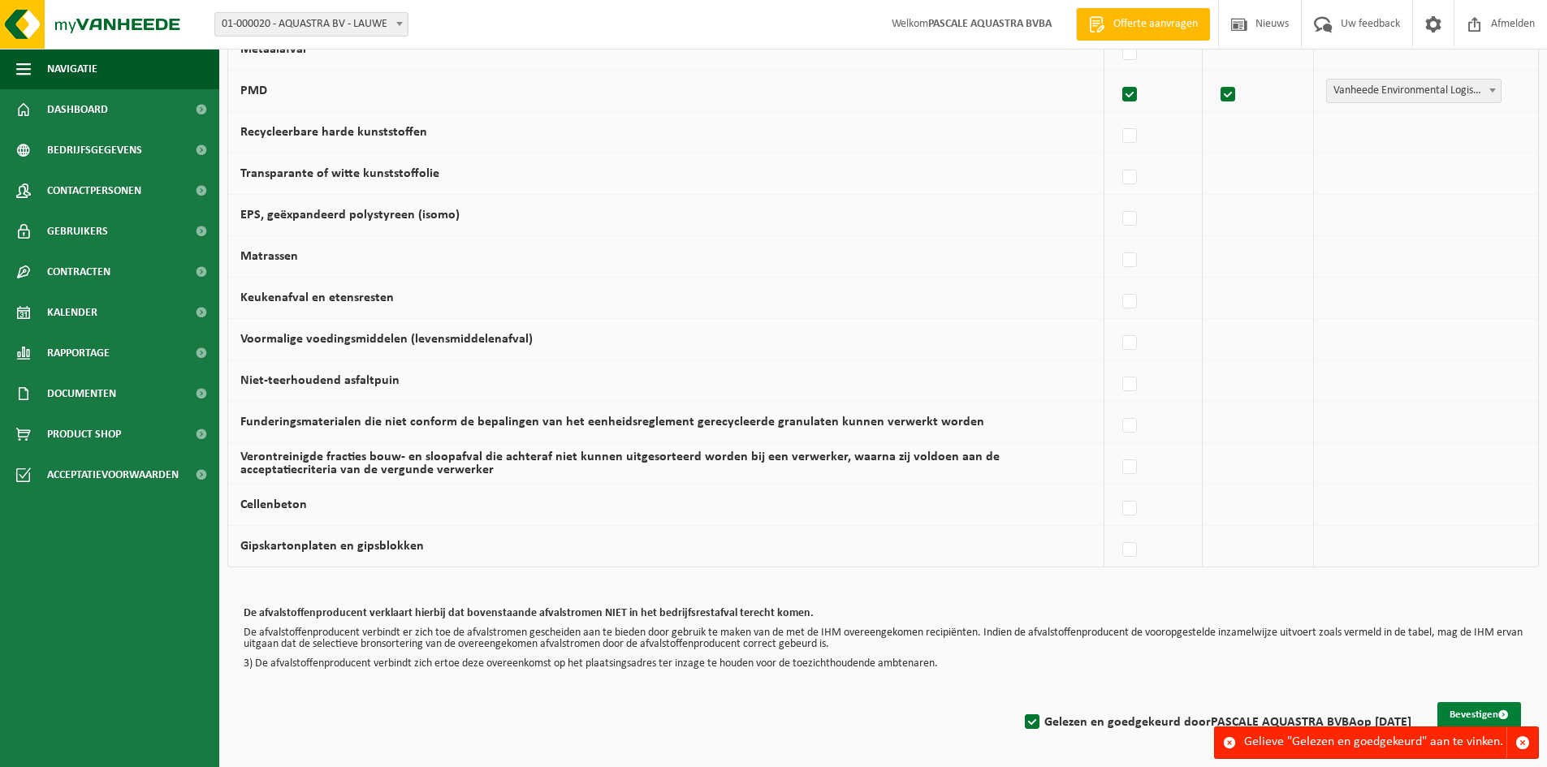 The image size is (1547, 767). Describe the element at coordinates (1478, 715) in the screenshot. I see `button: Bevestigen` at that location.